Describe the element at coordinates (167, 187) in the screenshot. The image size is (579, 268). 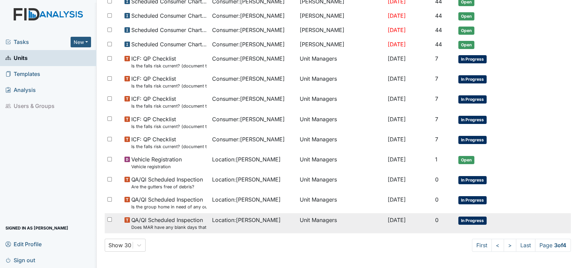
I see `small: Are the gutters free of debris?` at that location.